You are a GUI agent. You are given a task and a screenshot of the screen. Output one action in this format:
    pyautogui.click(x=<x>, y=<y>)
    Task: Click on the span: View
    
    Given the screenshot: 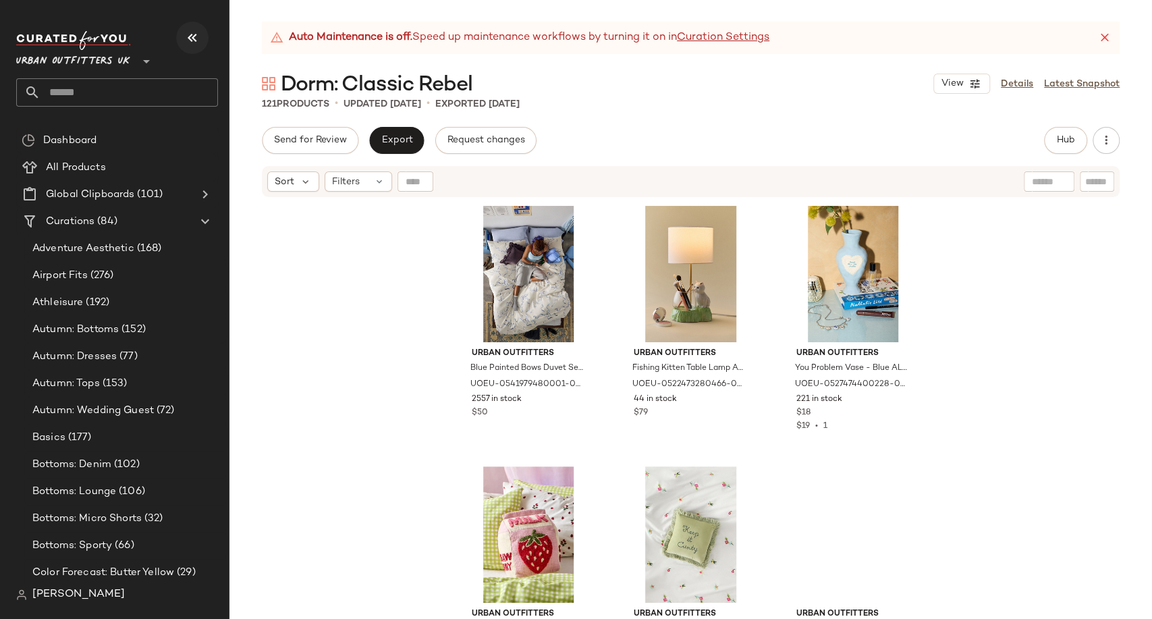 What is the action you would take?
    pyautogui.click(x=952, y=84)
    